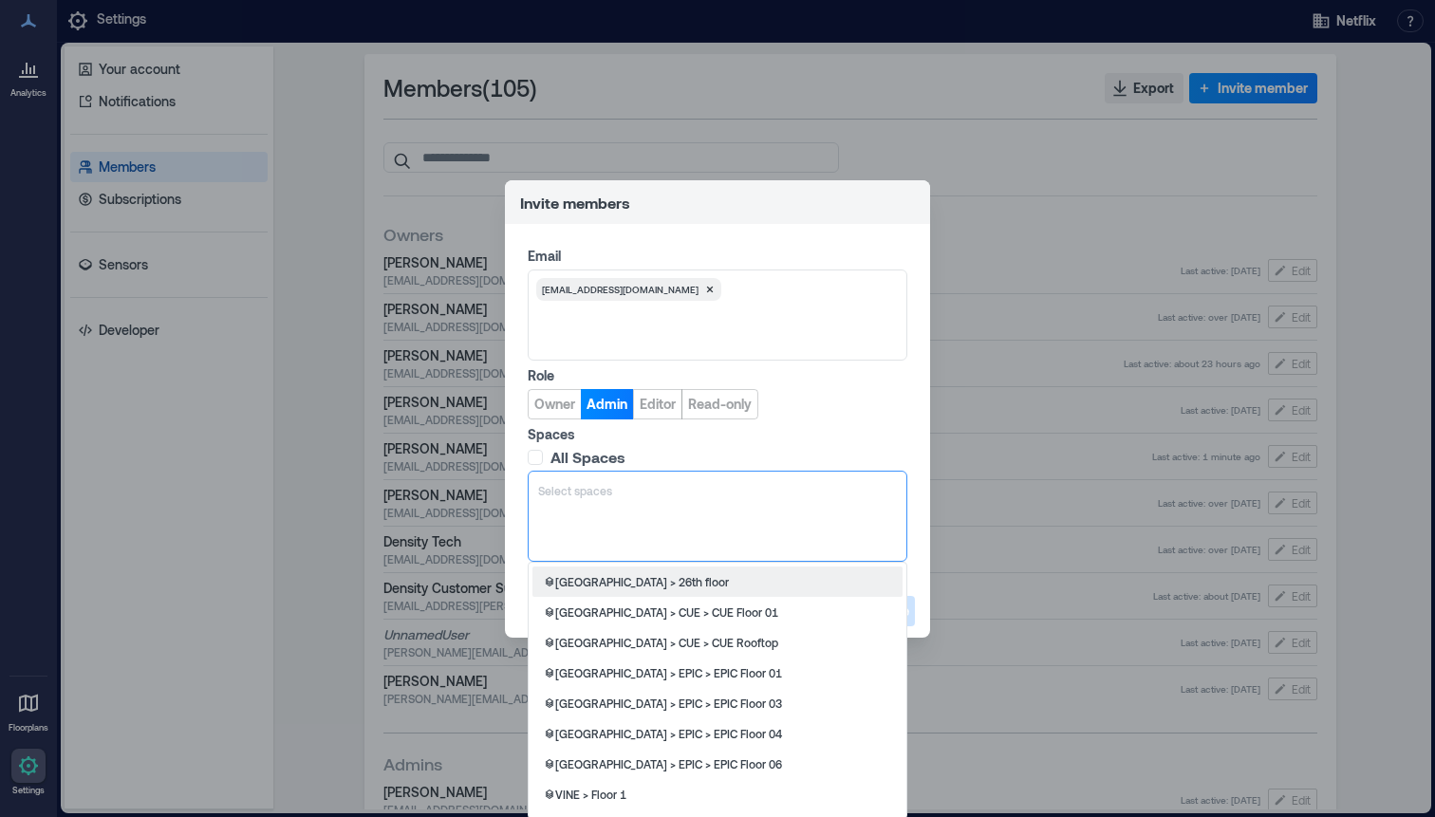 The width and height of the screenshot is (1435, 817). I want to click on button: Admin, so click(607, 404).